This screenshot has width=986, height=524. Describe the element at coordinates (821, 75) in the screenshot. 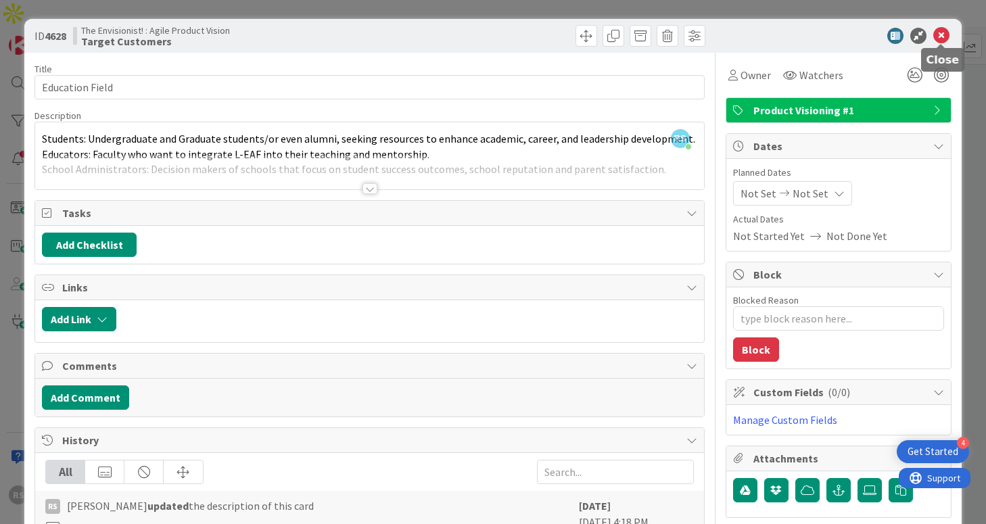

I see `span: Watchers` at that location.